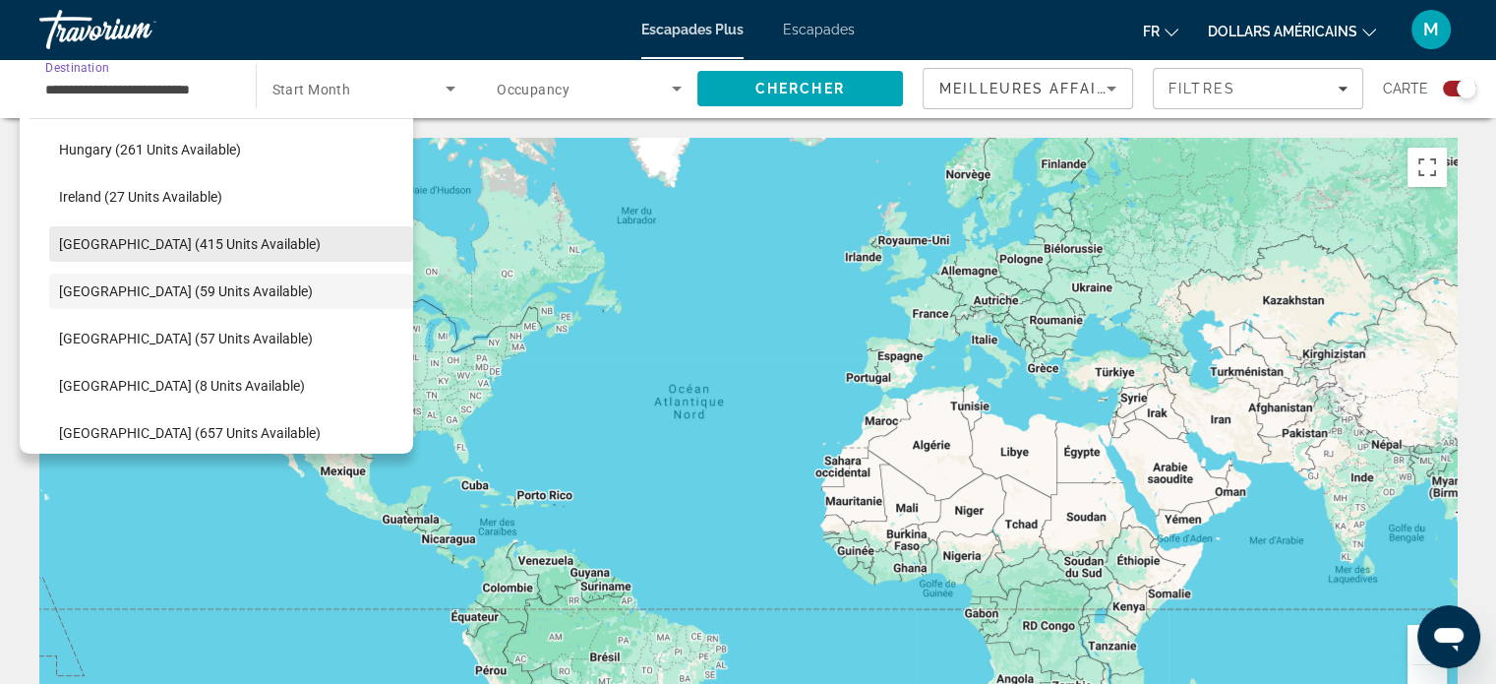  I want to click on span: Hungary (261 units available), so click(150, 150).